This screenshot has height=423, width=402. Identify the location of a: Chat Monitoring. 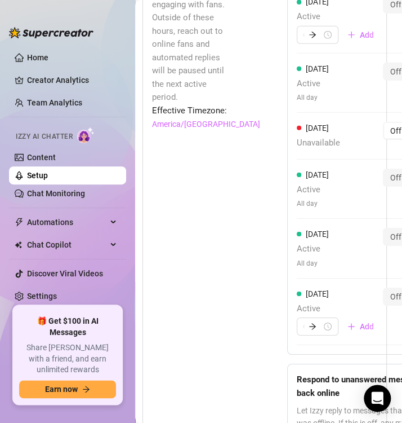
(56, 193).